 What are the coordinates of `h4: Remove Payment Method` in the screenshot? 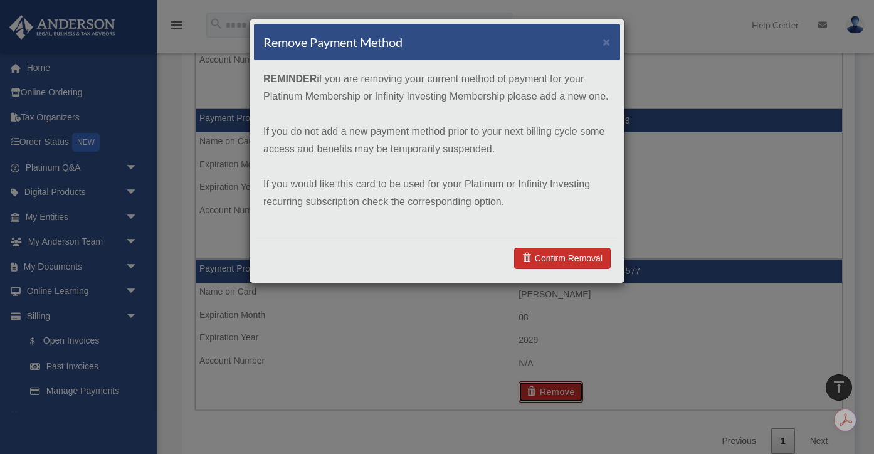 It's located at (333, 42).